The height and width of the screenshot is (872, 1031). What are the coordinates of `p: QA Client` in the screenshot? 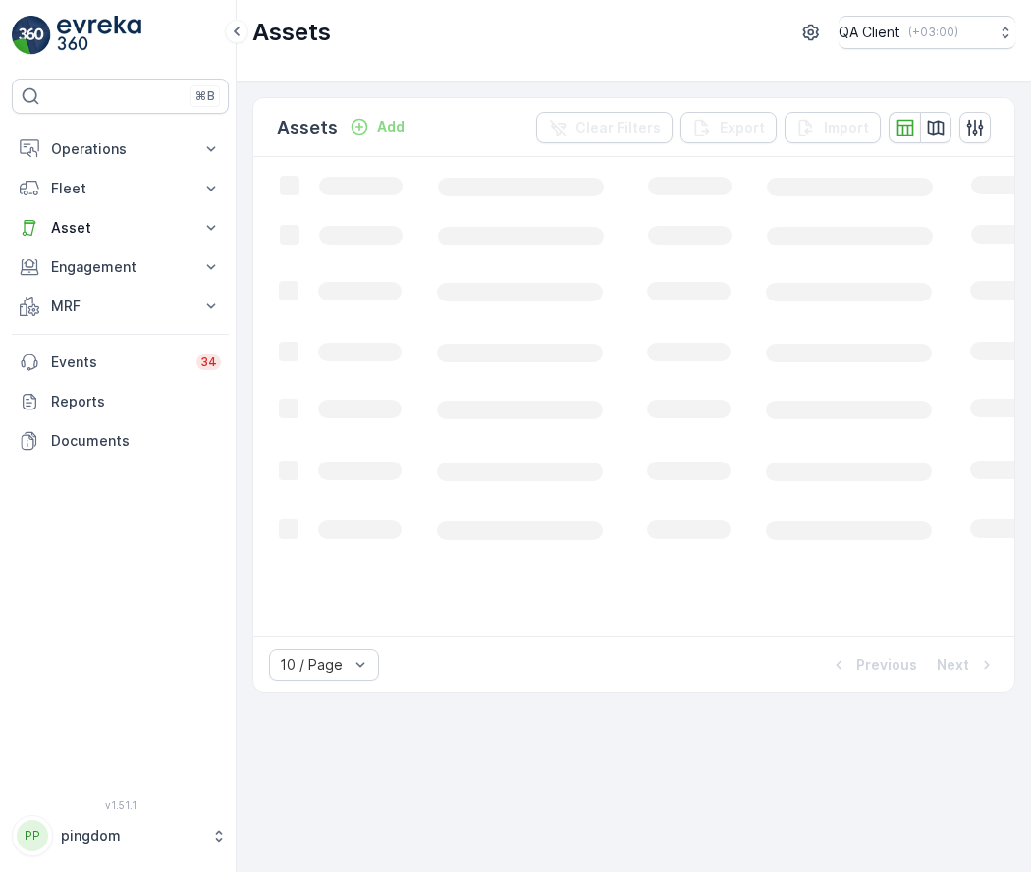 It's located at (869, 32).